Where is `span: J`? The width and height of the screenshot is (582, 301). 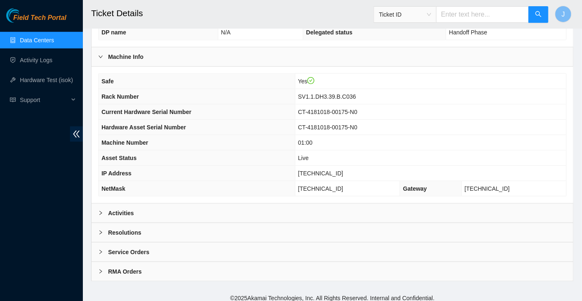
span: J is located at coordinates (563, 14).